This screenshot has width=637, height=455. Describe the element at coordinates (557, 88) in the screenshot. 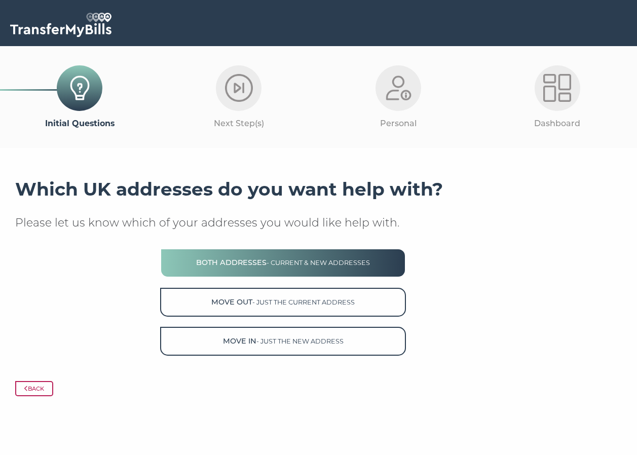

I see `img: Dashboard-Light.png` at that location.